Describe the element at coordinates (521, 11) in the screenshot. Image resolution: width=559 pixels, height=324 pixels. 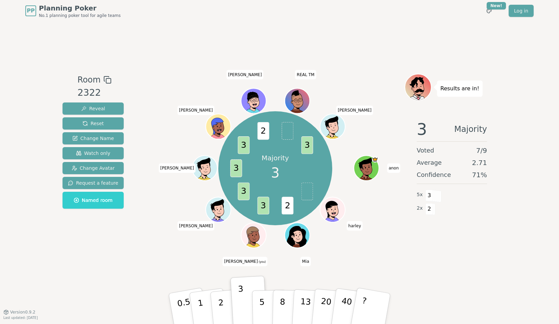
I see `a: Log in` at that location.